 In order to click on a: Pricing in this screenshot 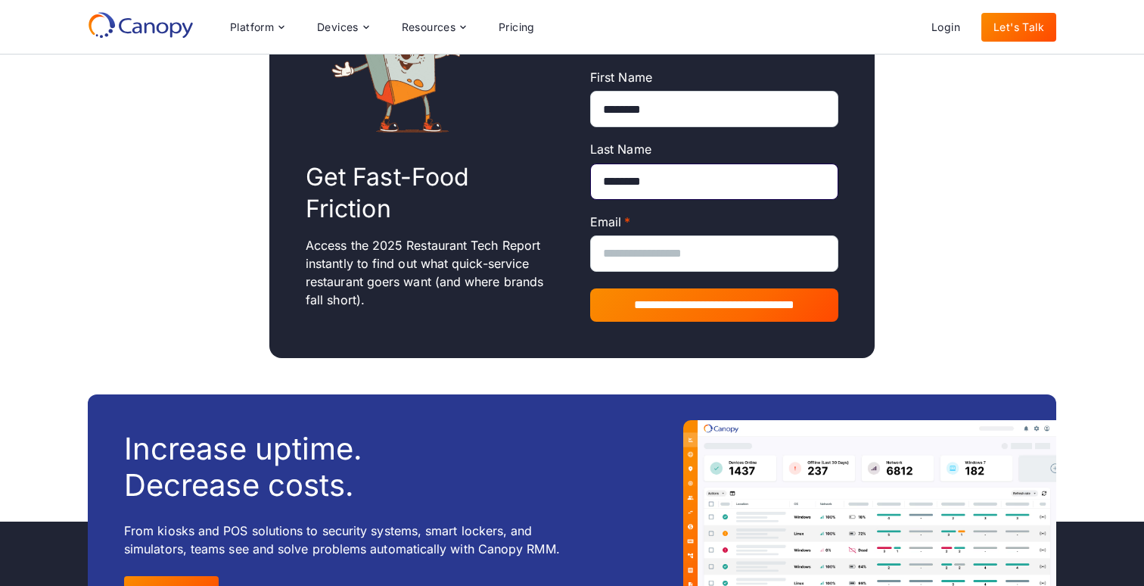, I will do `click(517, 27)`.